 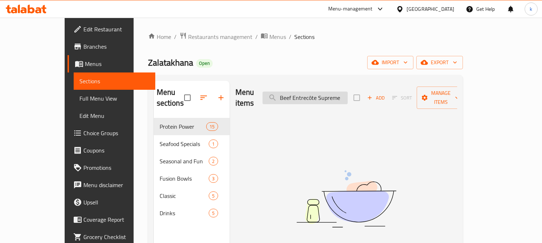 What do you see at coordinates (390, 62) in the screenshot?
I see `button: import` at bounding box center [390, 62].